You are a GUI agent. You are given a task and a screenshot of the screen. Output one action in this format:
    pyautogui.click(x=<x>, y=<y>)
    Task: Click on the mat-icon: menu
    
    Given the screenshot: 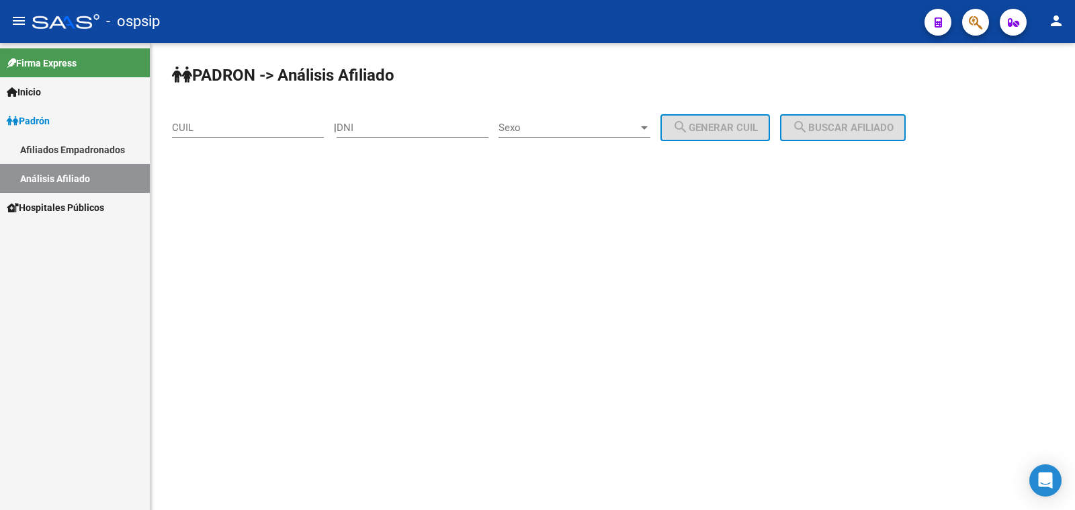 What is the action you would take?
    pyautogui.click(x=19, y=21)
    